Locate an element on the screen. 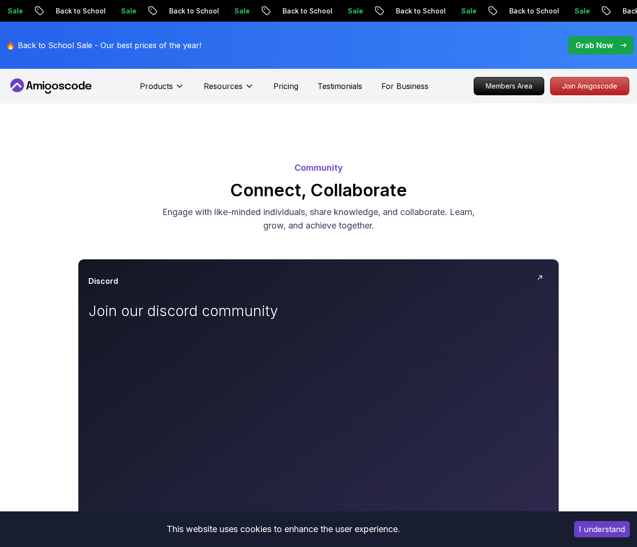 The image size is (637, 547). button: Accept cookies is located at coordinates (602, 529).